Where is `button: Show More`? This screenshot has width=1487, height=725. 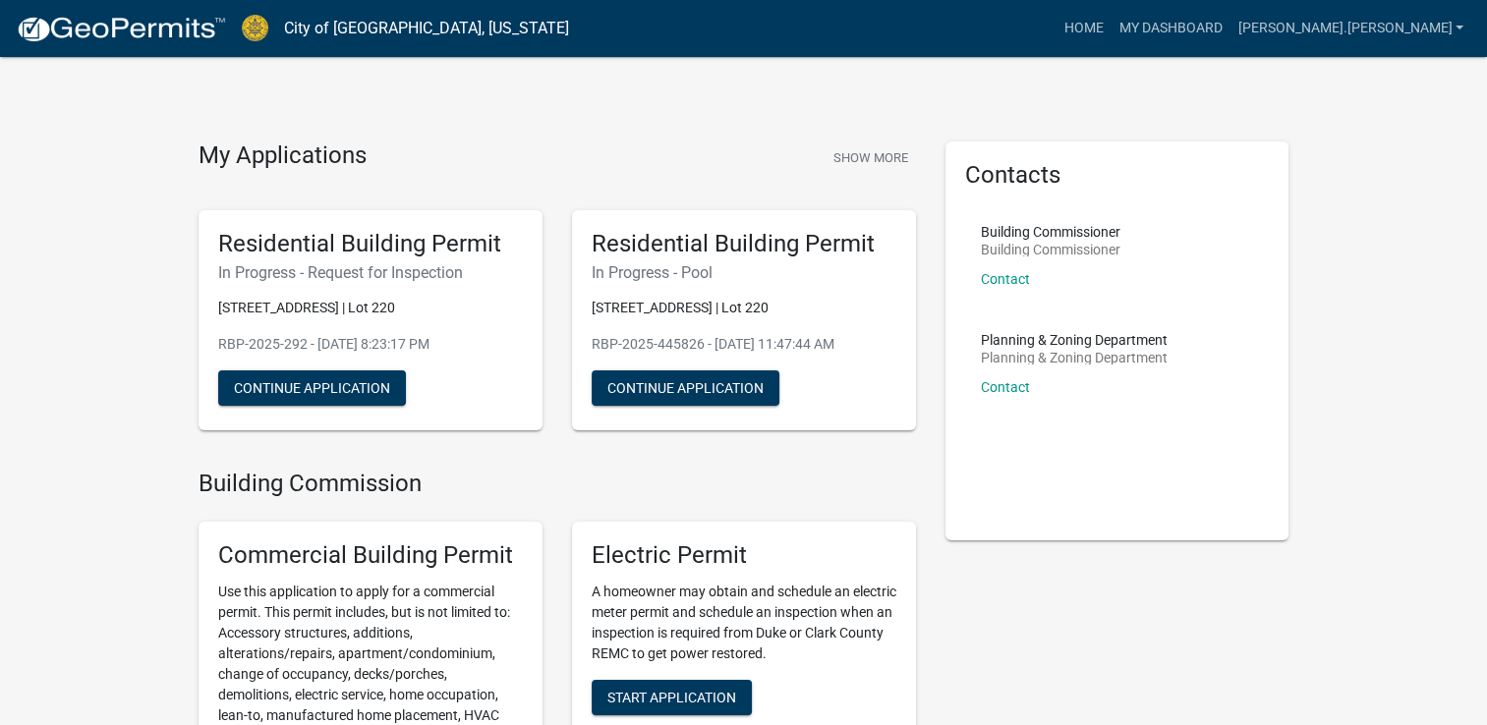
button: Show More is located at coordinates (871, 157).